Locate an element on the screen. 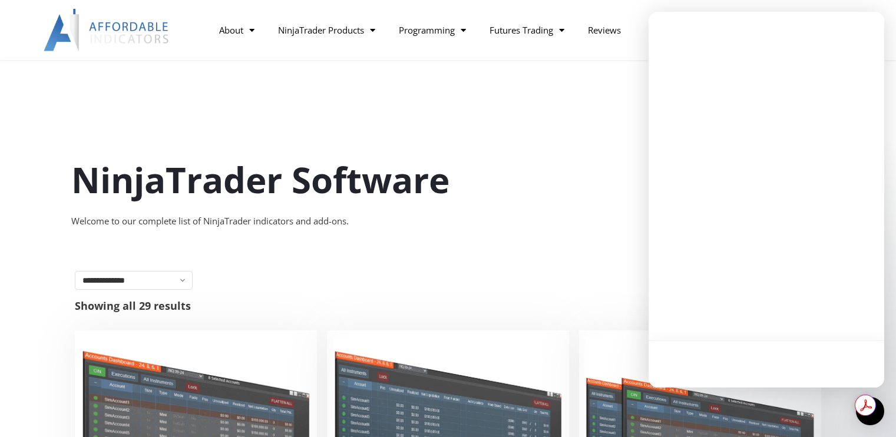 The height and width of the screenshot is (437, 896). a: NinjaTrader Products is located at coordinates (326, 30).